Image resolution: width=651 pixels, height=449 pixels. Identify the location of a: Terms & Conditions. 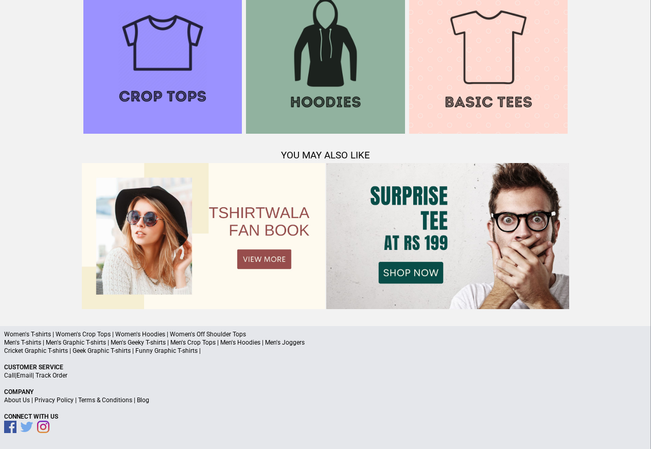
(105, 401).